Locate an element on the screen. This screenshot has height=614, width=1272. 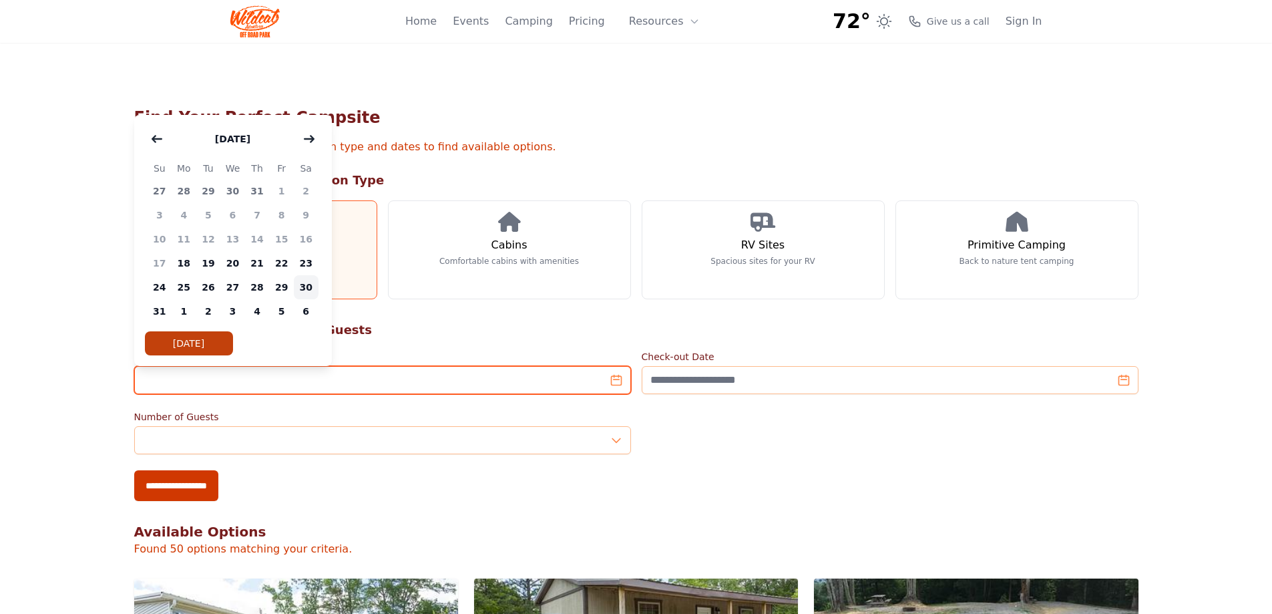
span: 10 is located at coordinates (160, 239).